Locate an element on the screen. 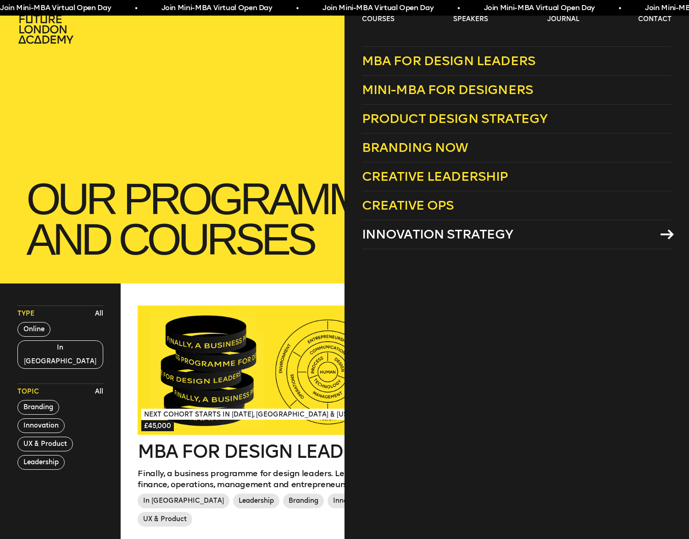  a: Creative Ops is located at coordinates (517, 206).